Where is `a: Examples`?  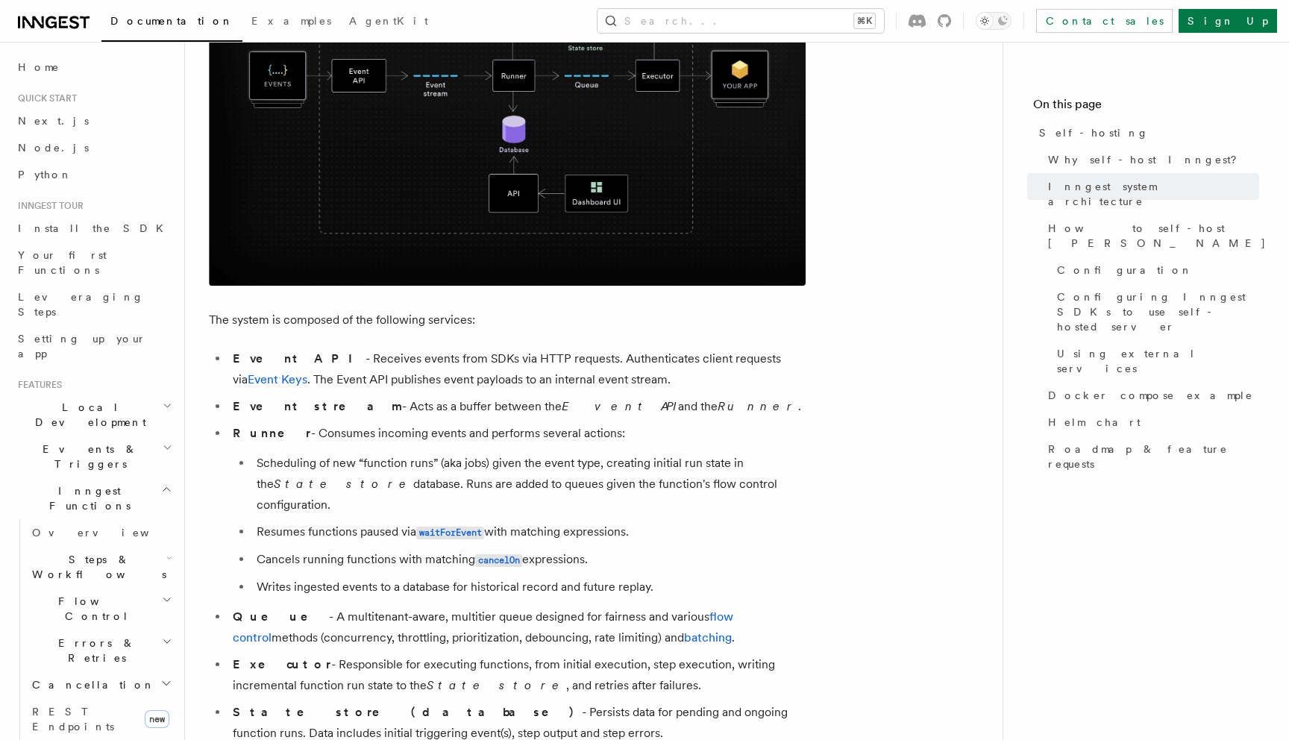
a: Examples is located at coordinates (291, 22).